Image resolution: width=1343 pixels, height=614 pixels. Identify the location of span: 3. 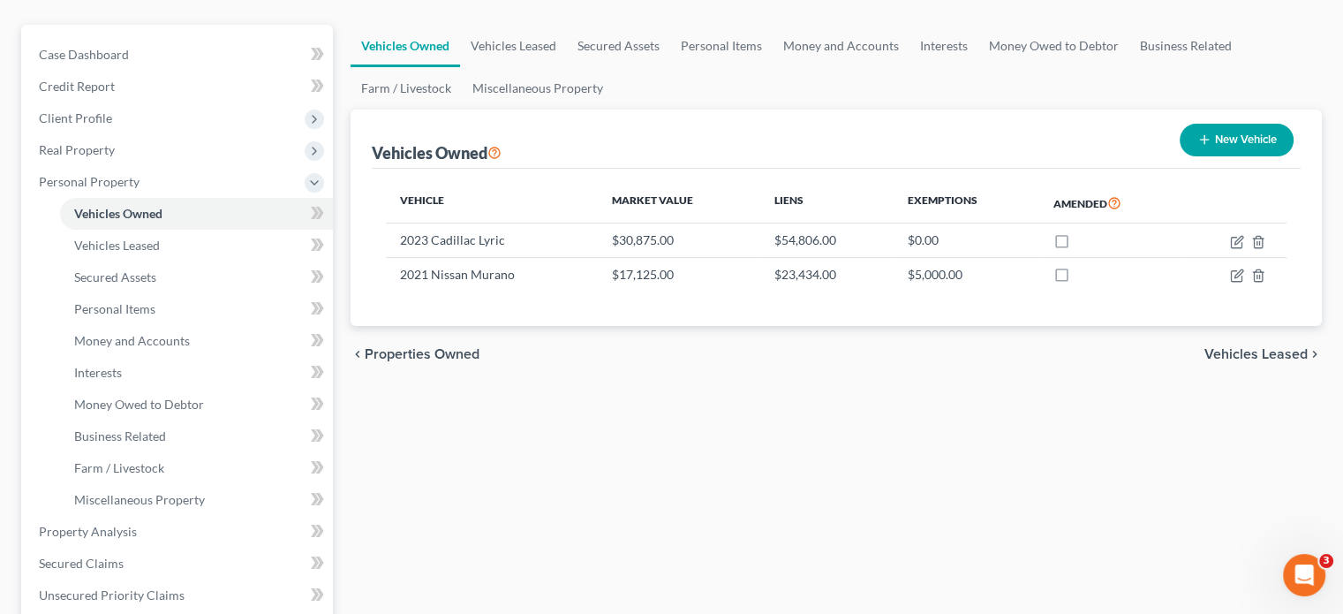
(1326, 561).